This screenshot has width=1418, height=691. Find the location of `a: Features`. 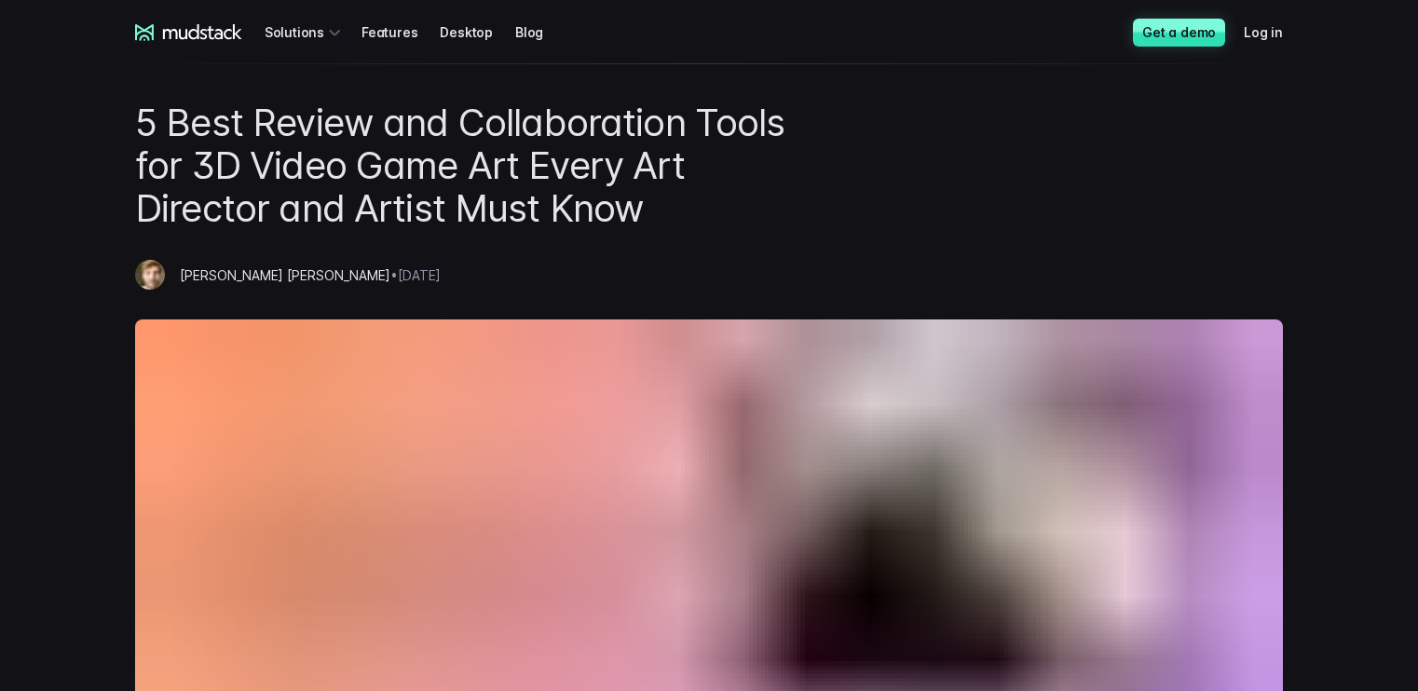

a: Features is located at coordinates (400, 32).